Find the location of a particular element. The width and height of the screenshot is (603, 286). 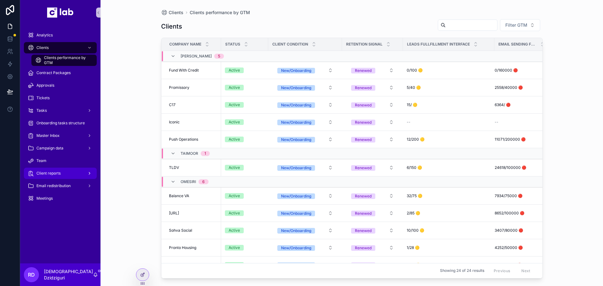

span: 5166/50000 🔴 is located at coordinates (508, 265).